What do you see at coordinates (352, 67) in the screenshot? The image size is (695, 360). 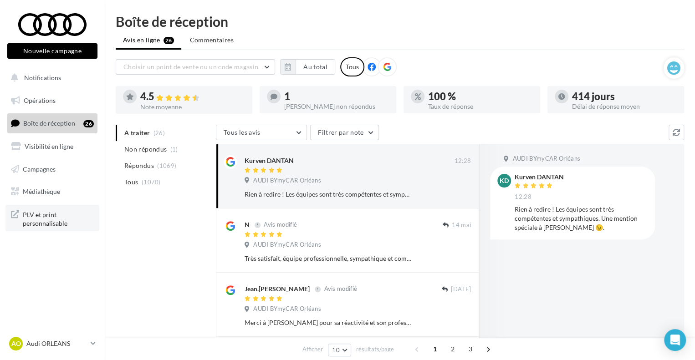 I see `div: Tous` at bounding box center [352, 67].